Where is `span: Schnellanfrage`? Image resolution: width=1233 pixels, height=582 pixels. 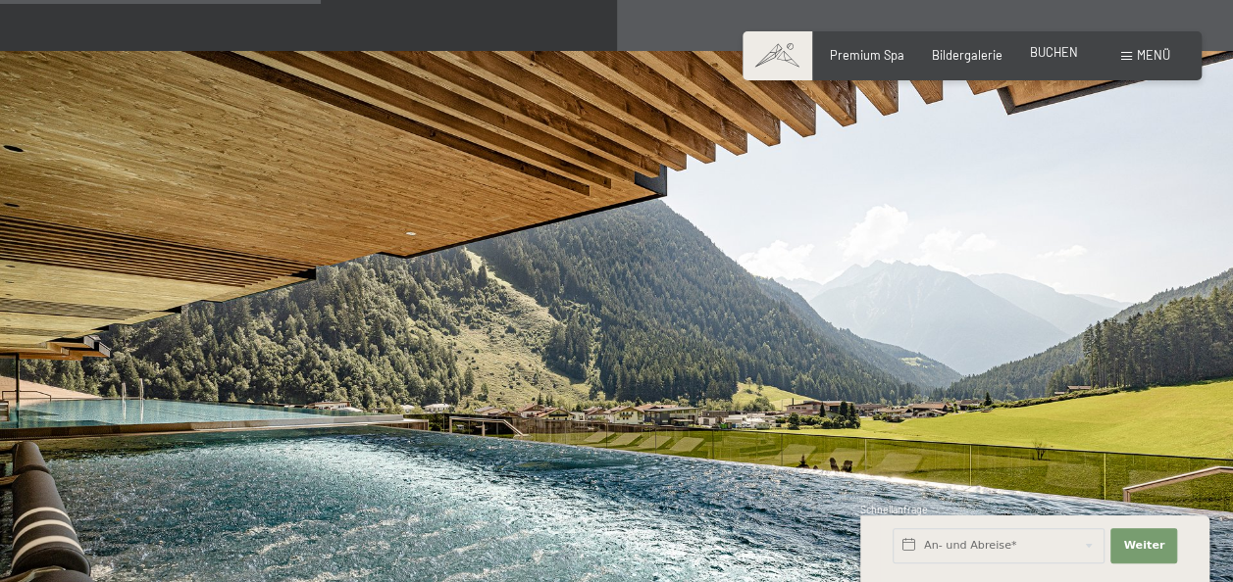 span: Schnellanfrage is located at coordinates (893, 510).